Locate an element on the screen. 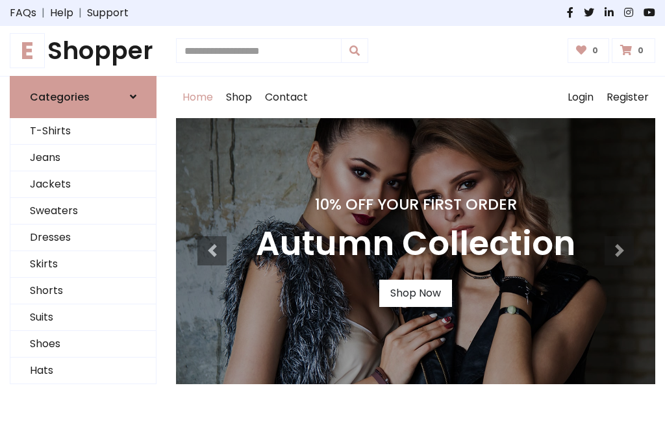 This screenshot has height=427, width=665. a: Login is located at coordinates (580, 97).